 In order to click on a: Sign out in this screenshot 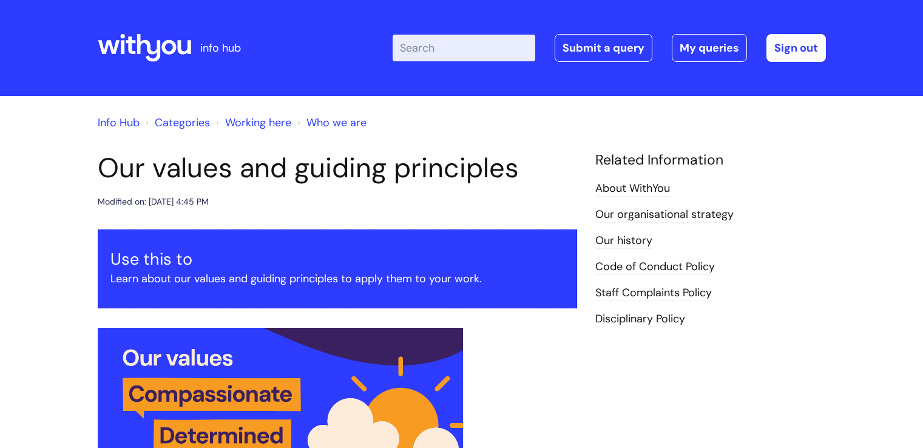, I will do `click(796, 48)`.